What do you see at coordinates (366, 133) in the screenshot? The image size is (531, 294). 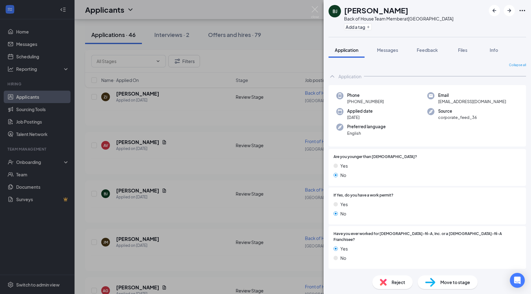 I see `span: English` at bounding box center [366, 133].